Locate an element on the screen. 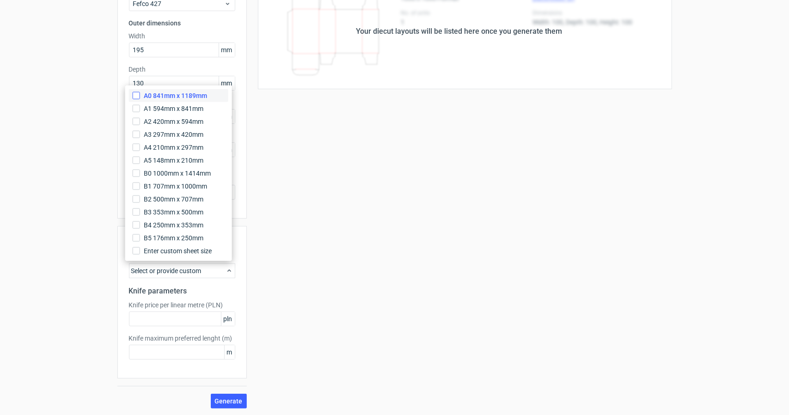  button: Generate is located at coordinates (229, 401).